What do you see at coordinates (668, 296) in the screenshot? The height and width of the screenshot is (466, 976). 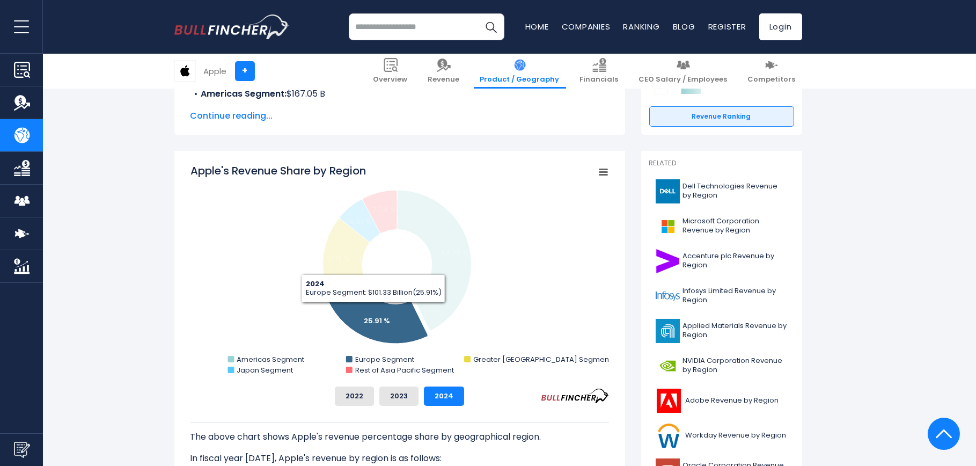 I see `img: INFY logo` at bounding box center [668, 296].